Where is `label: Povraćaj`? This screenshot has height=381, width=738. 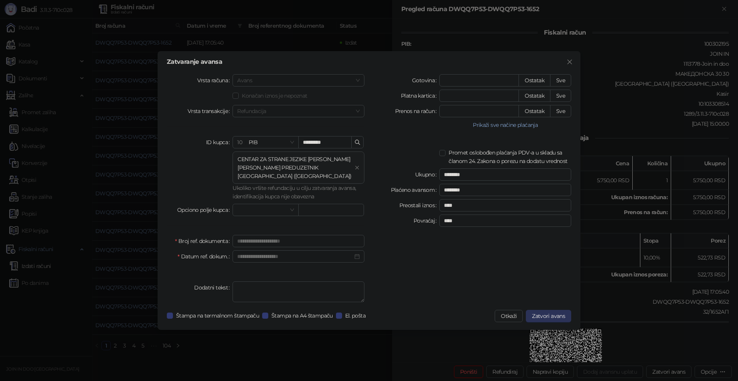 label: Povraćaj is located at coordinates (426, 221).